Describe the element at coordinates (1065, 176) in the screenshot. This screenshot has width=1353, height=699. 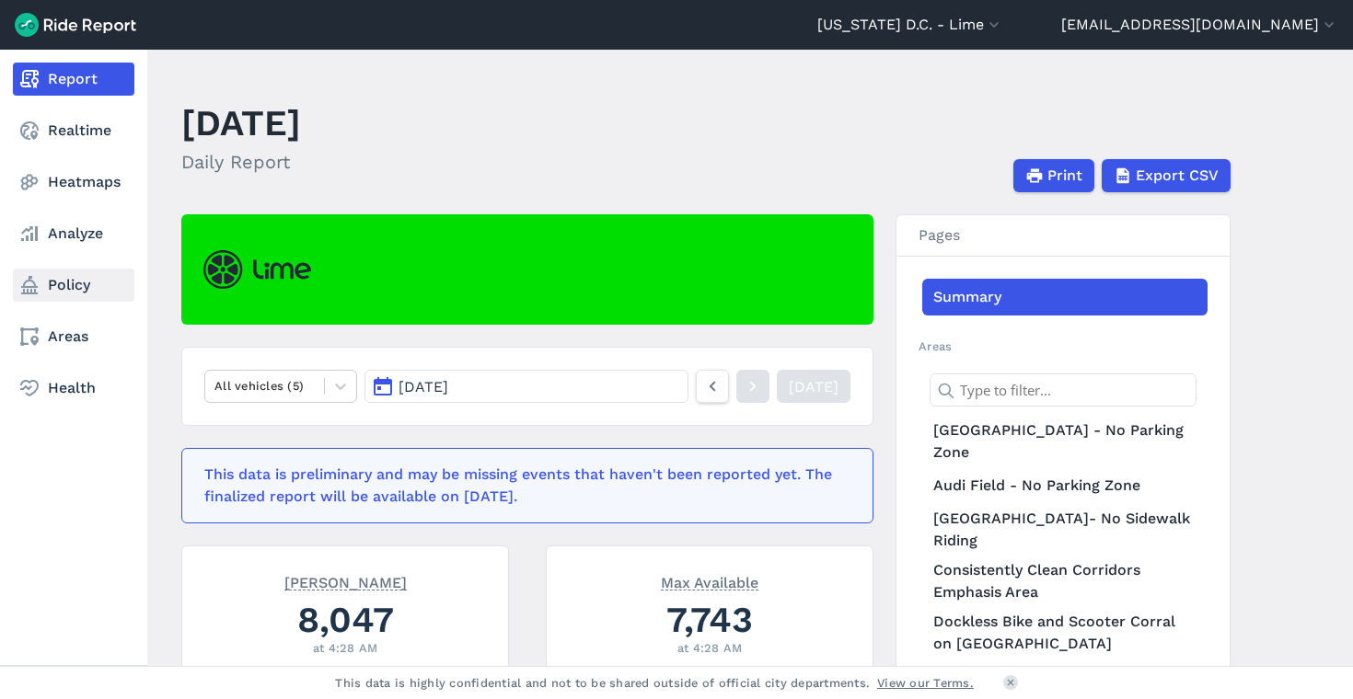
I see `span: Print` at that location.